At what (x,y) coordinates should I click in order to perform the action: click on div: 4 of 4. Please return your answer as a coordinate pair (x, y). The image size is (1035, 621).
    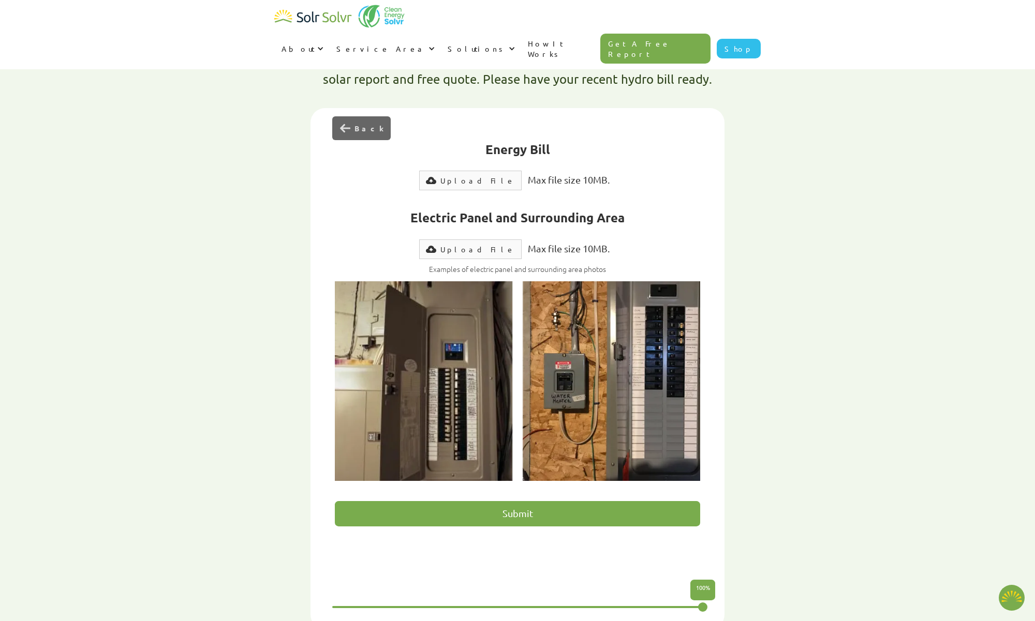
    Looking at the image, I should click on (517, 356).